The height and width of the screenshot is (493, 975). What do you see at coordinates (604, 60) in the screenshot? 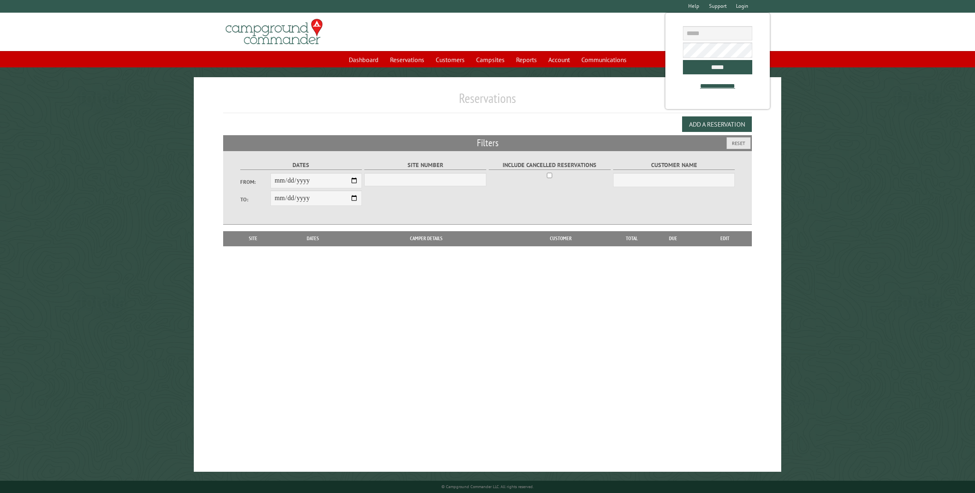
I see `a: Communications` at bounding box center [604, 60].